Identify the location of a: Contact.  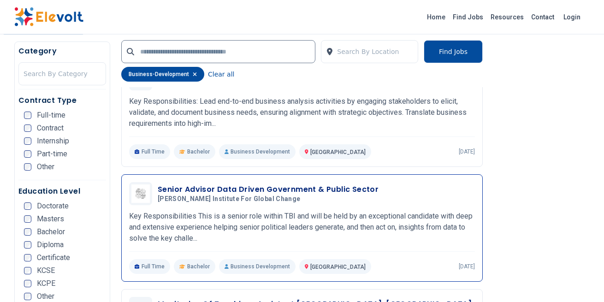
(543, 17).